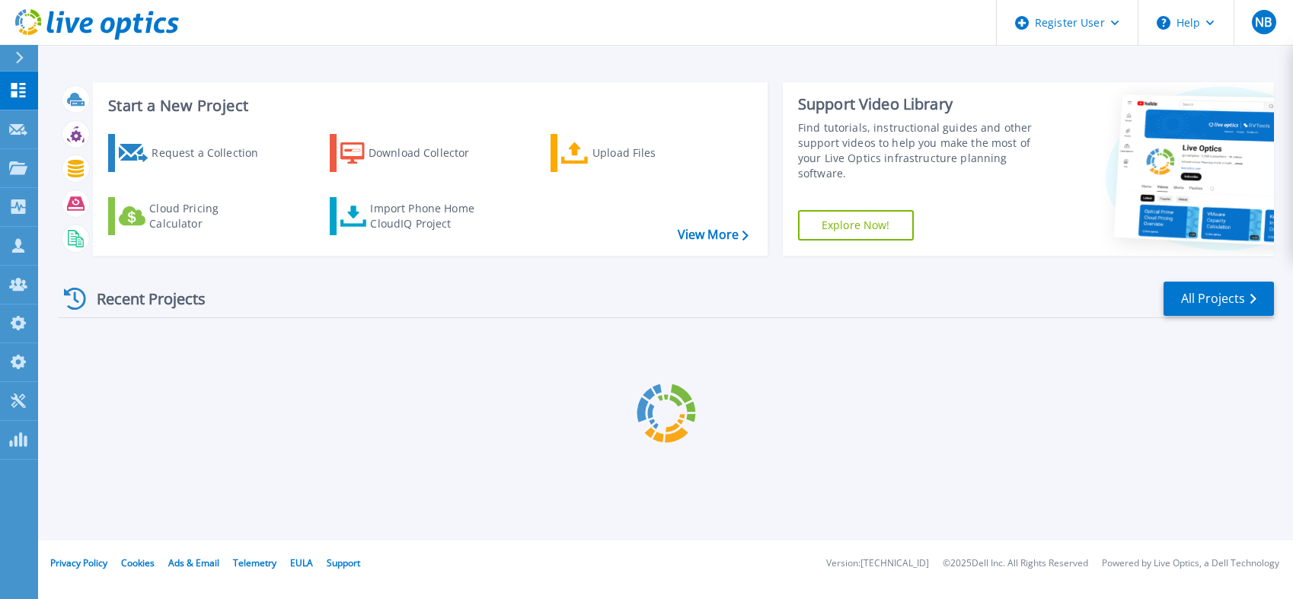 The image size is (1293, 599). I want to click on a: All Projects, so click(1219, 299).